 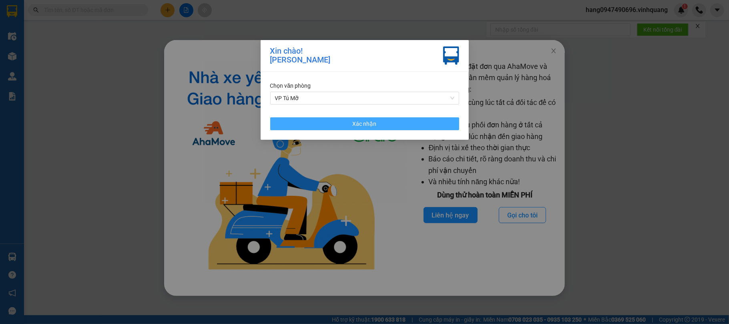 I want to click on div: Chọn văn phòng, so click(x=365, y=86).